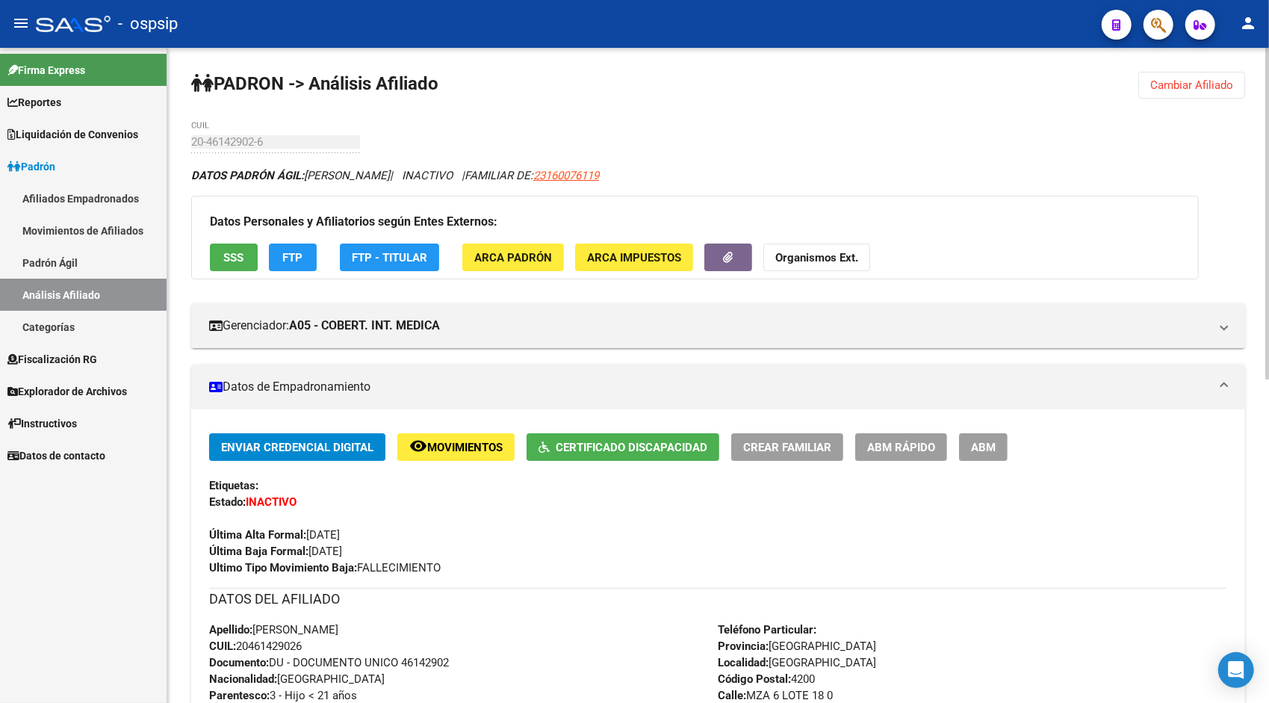  What do you see at coordinates (456, 447) in the screenshot?
I see `button: Movimientos` at bounding box center [456, 447].